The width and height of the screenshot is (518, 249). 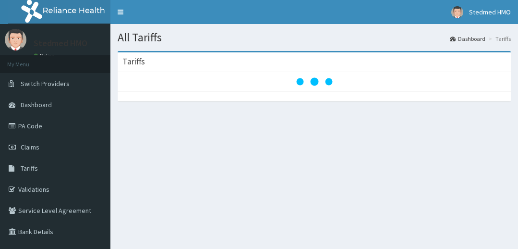 I want to click on span: Tariffs, so click(x=29, y=168).